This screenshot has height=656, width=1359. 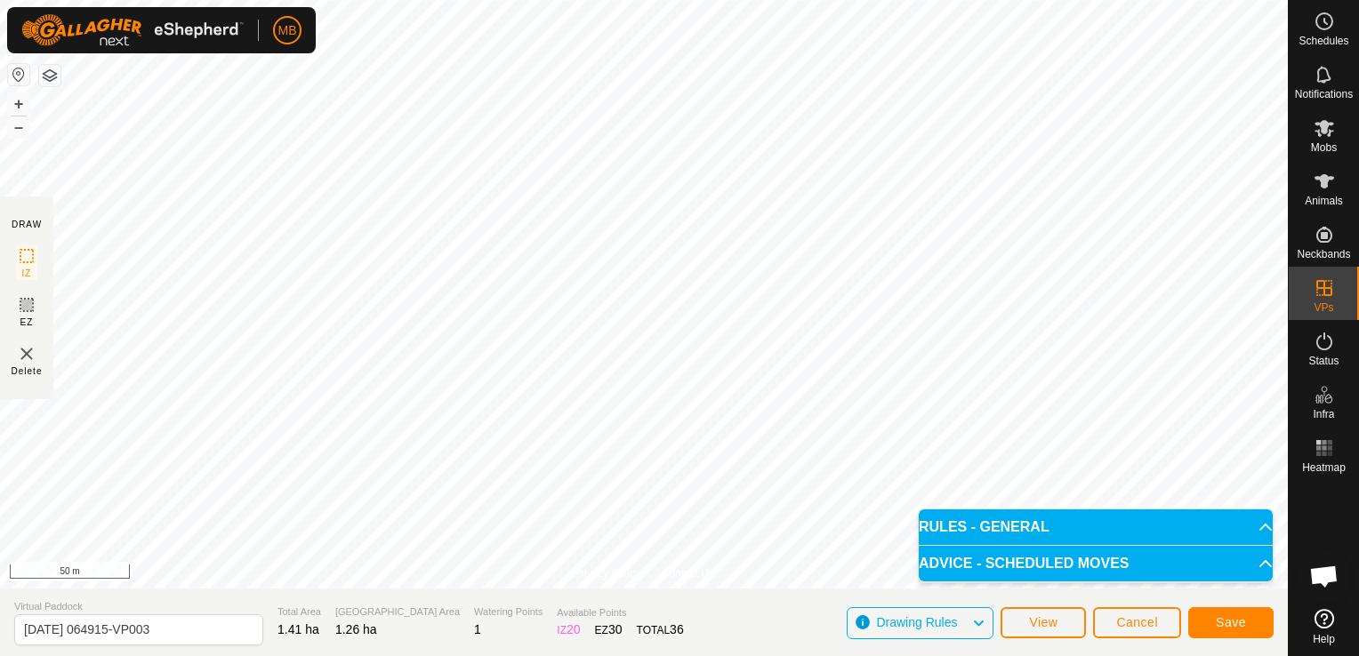 I want to click on span: Heatmap, so click(x=1323, y=468).